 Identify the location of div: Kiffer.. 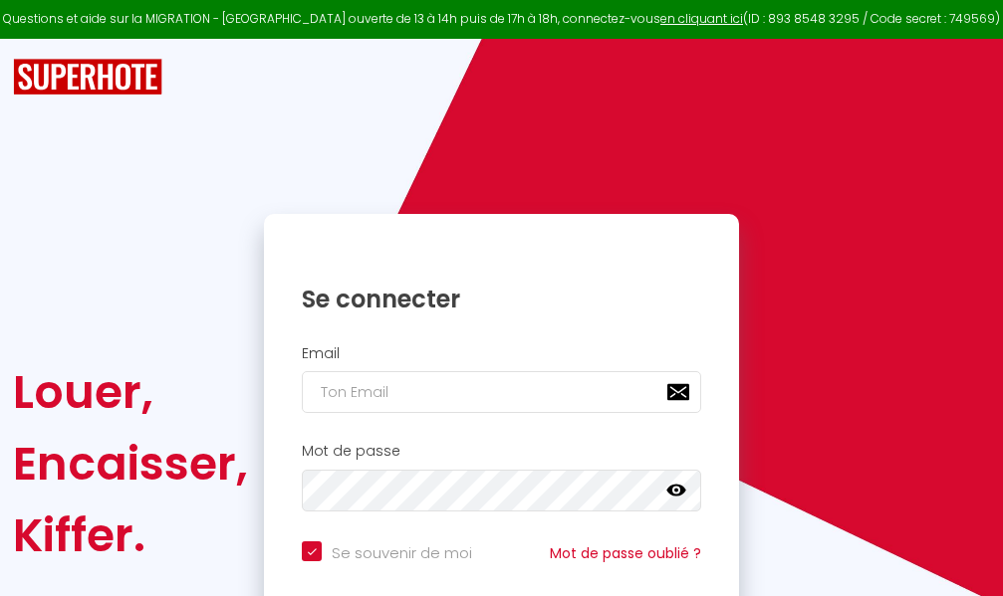
(130, 536).